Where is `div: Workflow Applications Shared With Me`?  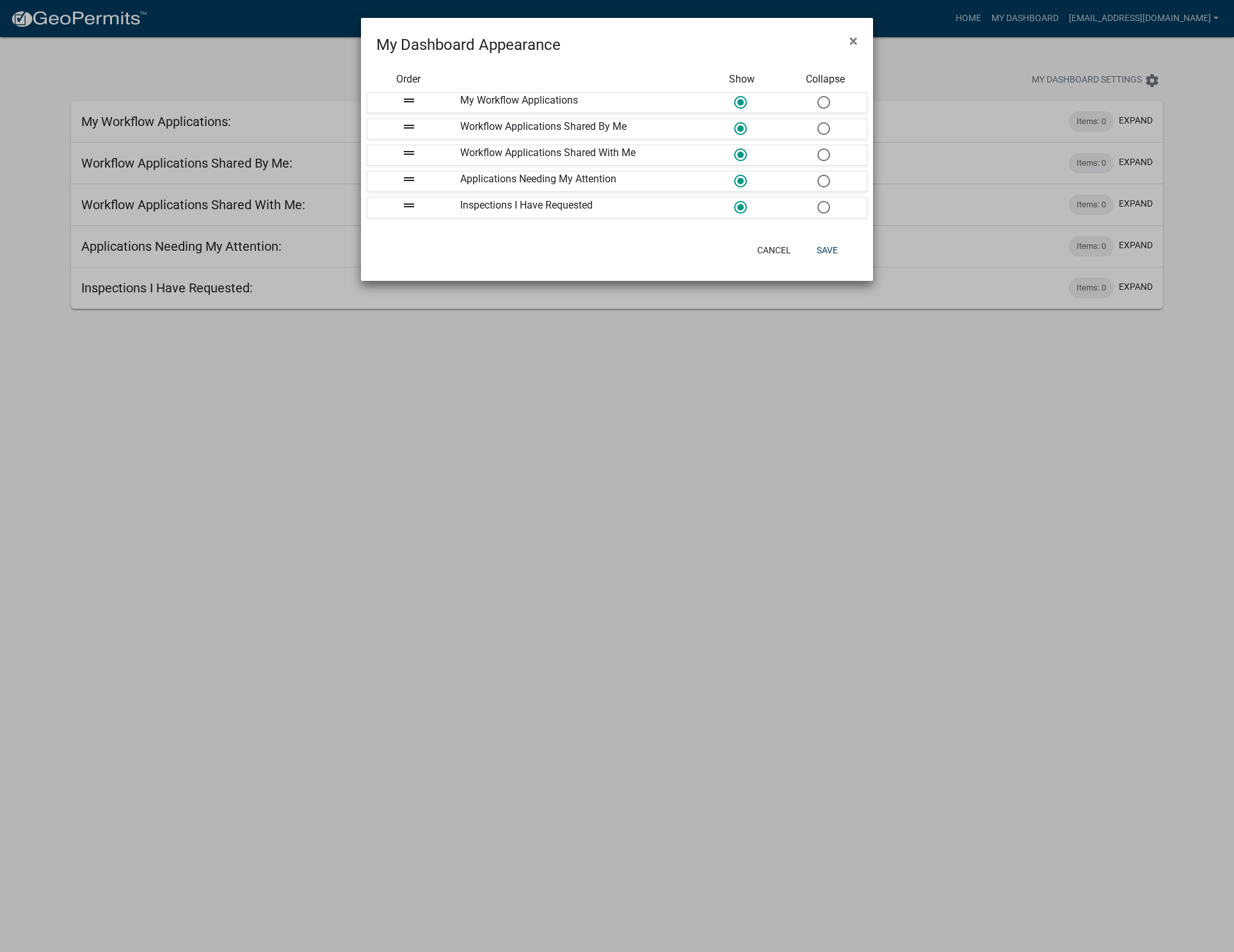 div: Workflow Applications Shared With Me is located at coordinates (576, 155).